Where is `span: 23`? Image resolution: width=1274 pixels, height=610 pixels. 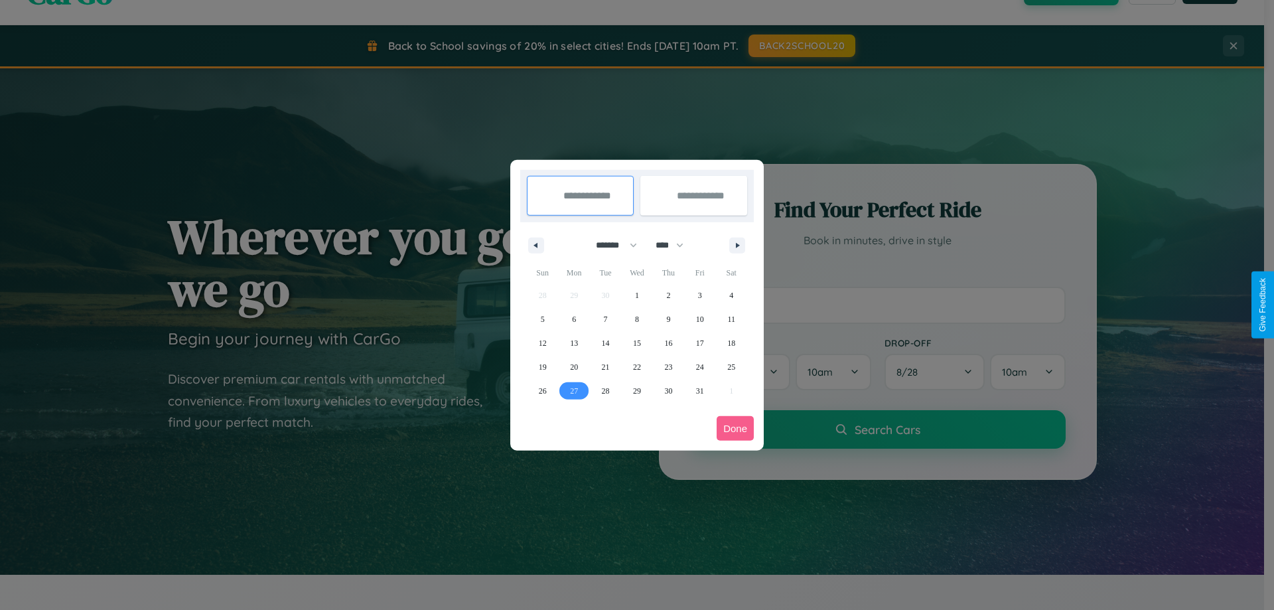 span: 23 is located at coordinates (668, 367).